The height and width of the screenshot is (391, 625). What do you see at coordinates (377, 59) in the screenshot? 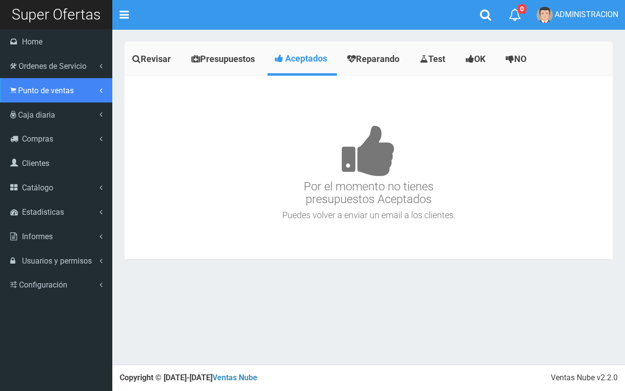
I see `span: Reparando` at bounding box center [377, 59].